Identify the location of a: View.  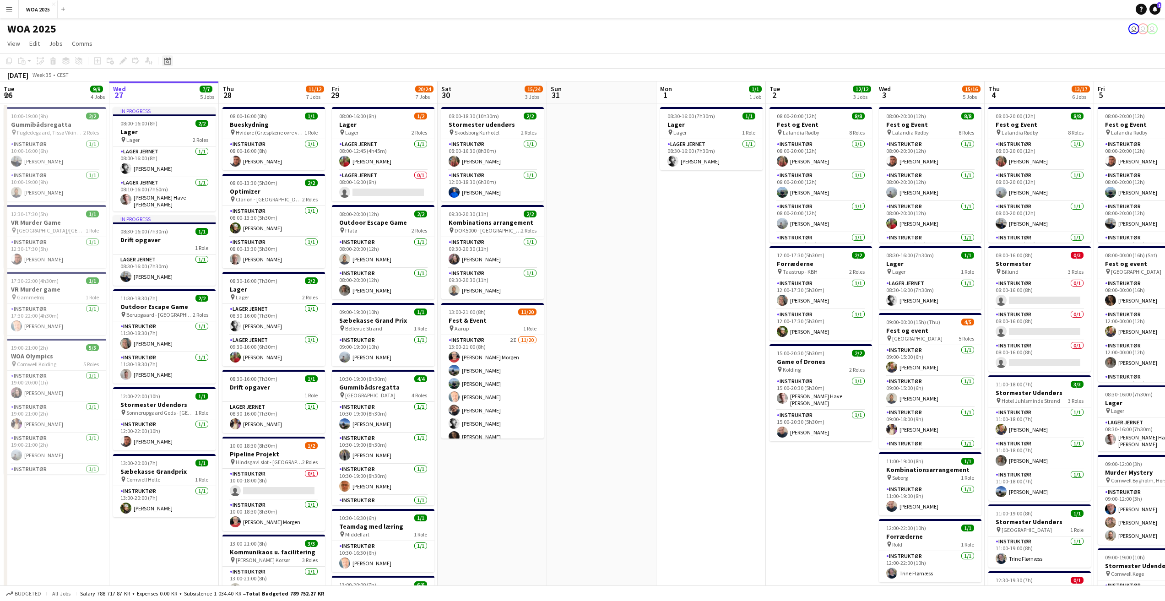
(14, 43).